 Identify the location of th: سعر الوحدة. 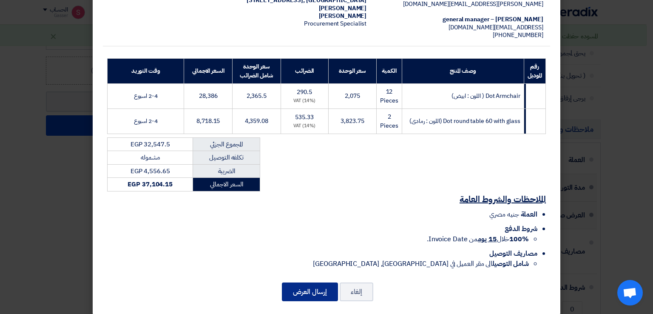
(352, 71).